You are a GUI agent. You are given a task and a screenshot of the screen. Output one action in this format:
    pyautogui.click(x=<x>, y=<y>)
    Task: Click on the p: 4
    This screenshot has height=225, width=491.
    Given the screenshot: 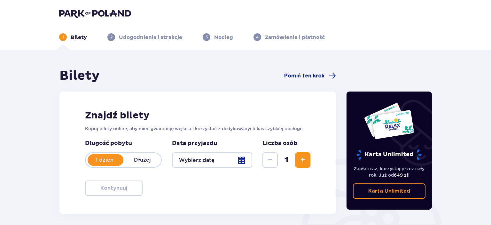 What is the action you would take?
    pyautogui.click(x=257, y=37)
    